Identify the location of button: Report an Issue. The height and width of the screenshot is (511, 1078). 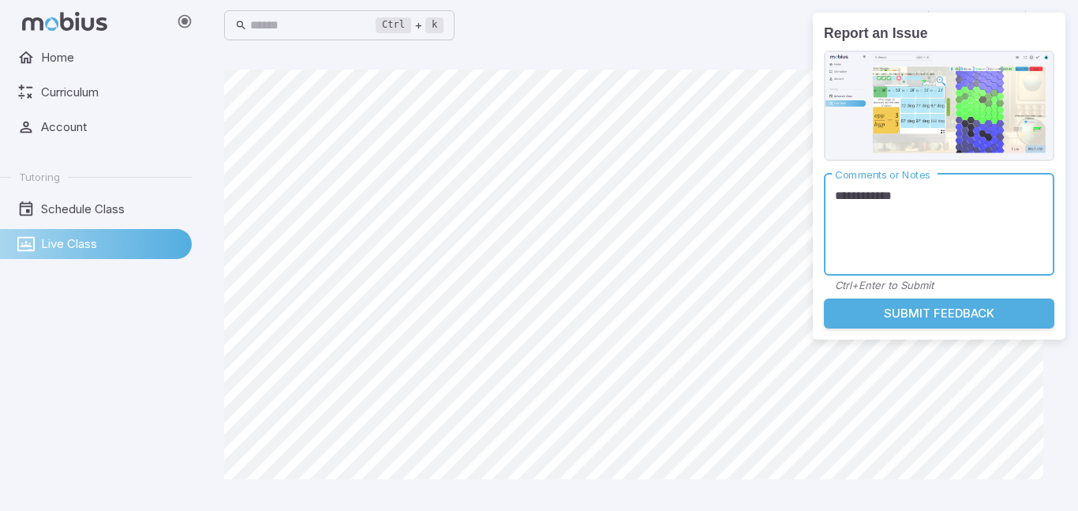
(977, 25).